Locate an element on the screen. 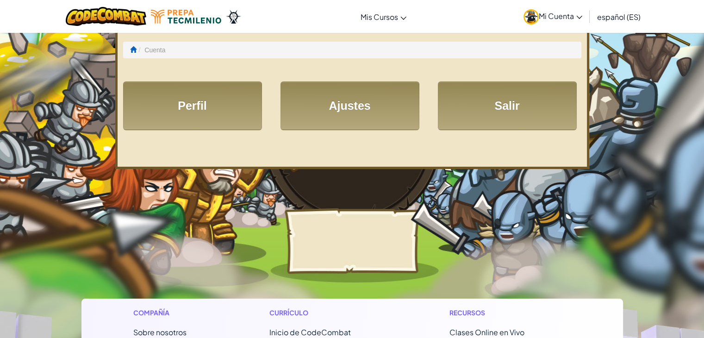 The height and width of the screenshot is (338, 704). a: español (ES) is located at coordinates (619, 17).